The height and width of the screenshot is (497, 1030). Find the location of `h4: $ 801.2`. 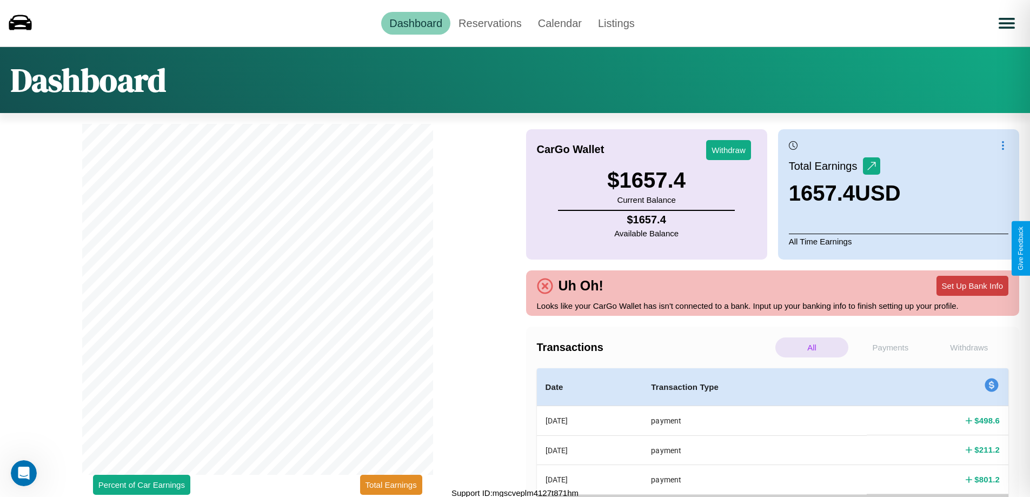

h4: $ 801.2 is located at coordinates (987, 479).